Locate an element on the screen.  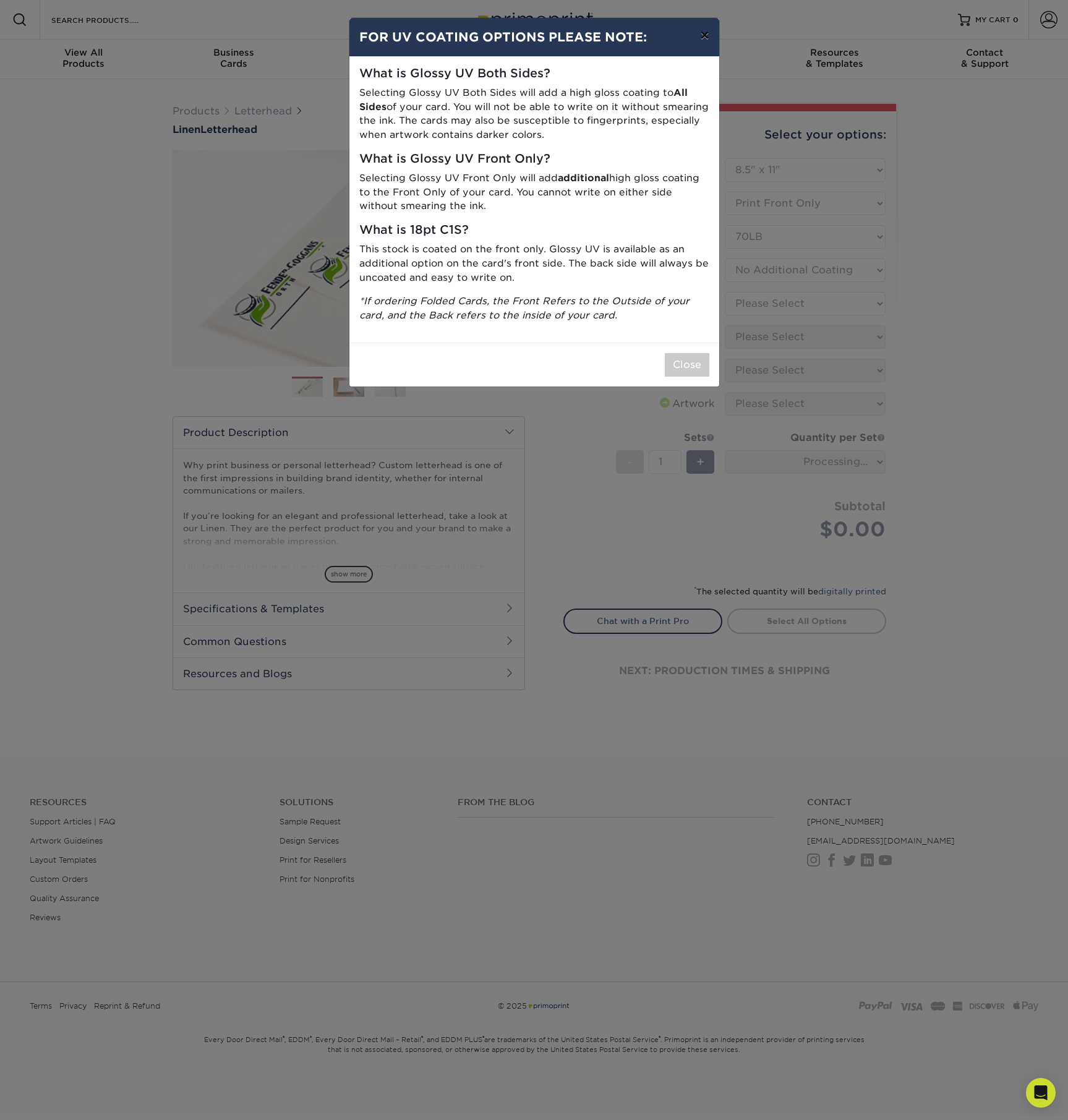
p: This stock is coated on the front only. Glossy UV is available as an additional option on the car... is located at coordinates (534, 264).